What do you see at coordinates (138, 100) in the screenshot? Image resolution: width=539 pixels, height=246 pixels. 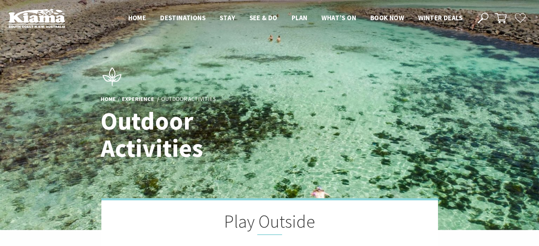 I see `a: Experience` at bounding box center [138, 100].